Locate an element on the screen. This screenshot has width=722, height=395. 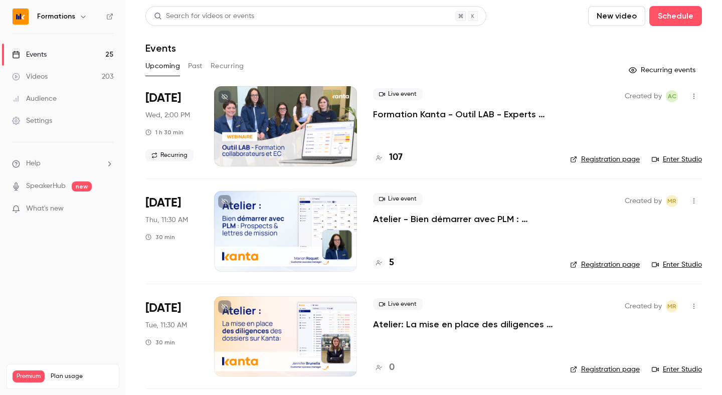
img: Formations is located at coordinates (21, 17).